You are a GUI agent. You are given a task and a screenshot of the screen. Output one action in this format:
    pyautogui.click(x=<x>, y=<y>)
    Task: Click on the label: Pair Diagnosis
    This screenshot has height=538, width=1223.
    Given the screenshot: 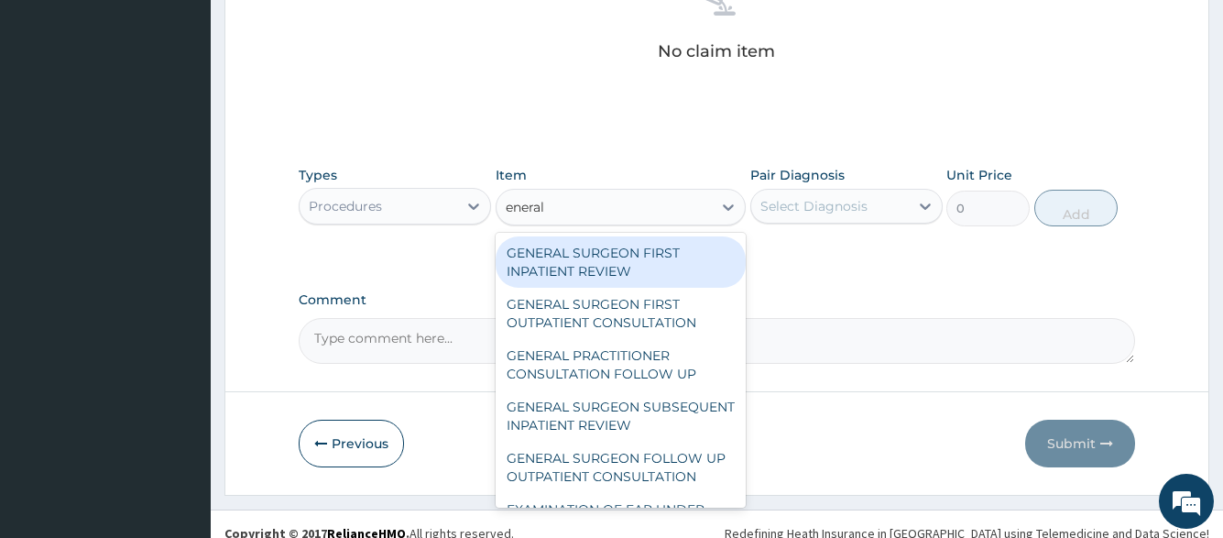 What is the action you would take?
    pyautogui.click(x=797, y=175)
    